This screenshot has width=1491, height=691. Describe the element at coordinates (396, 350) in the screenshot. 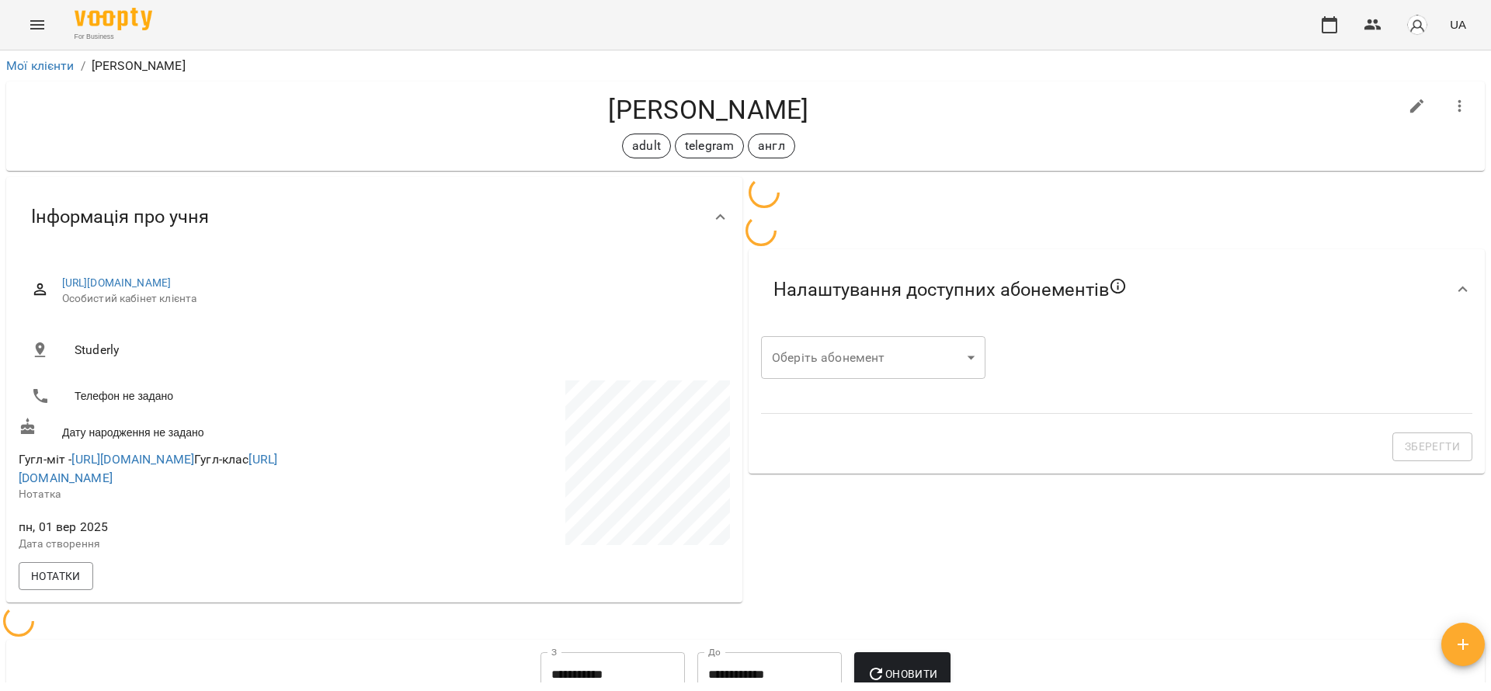

I see `span: Studerly` at that location.